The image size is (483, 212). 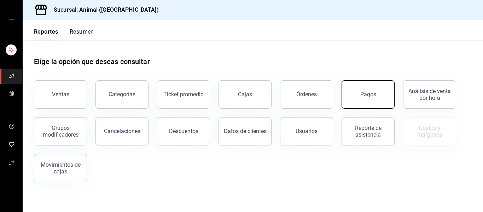 What do you see at coordinates (245, 94) in the screenshot?
I see `div: Cajas` at bounding box center [245, 94].